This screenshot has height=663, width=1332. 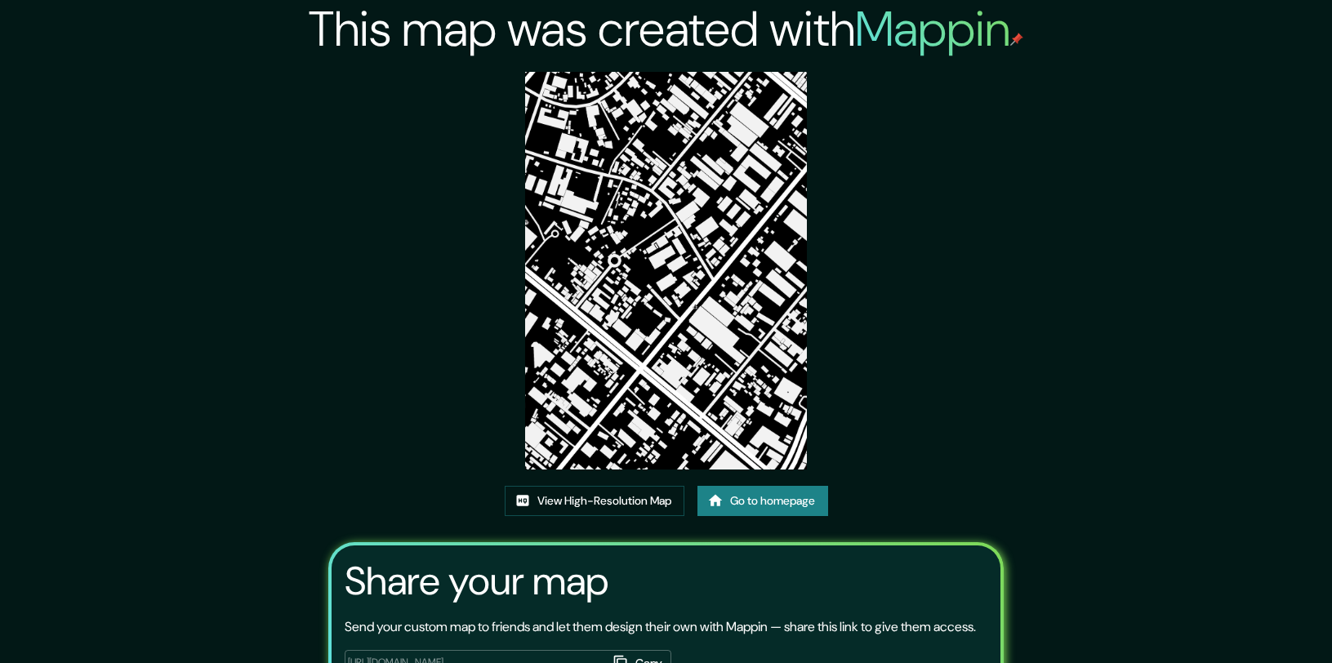 What do you see at coordinates (660, 627) in the screenshot?
I see `p: Send your custom map to friends and let them design their own with Mappin — share this link to gi...` at bounding box center [660, 627].